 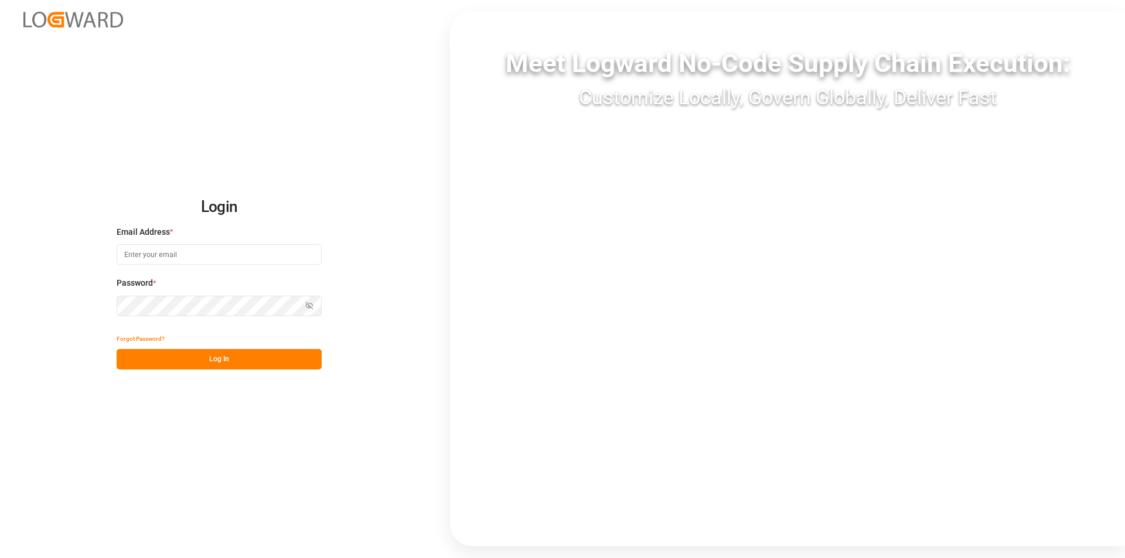 I want to click on h2: Login, so click(x=219, y=207).